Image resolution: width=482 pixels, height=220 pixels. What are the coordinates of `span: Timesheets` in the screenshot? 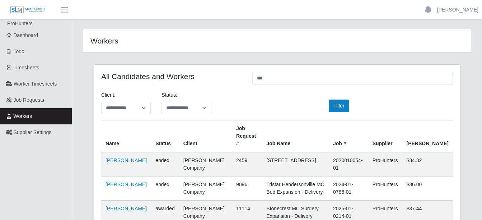 It's located at (27, 67).